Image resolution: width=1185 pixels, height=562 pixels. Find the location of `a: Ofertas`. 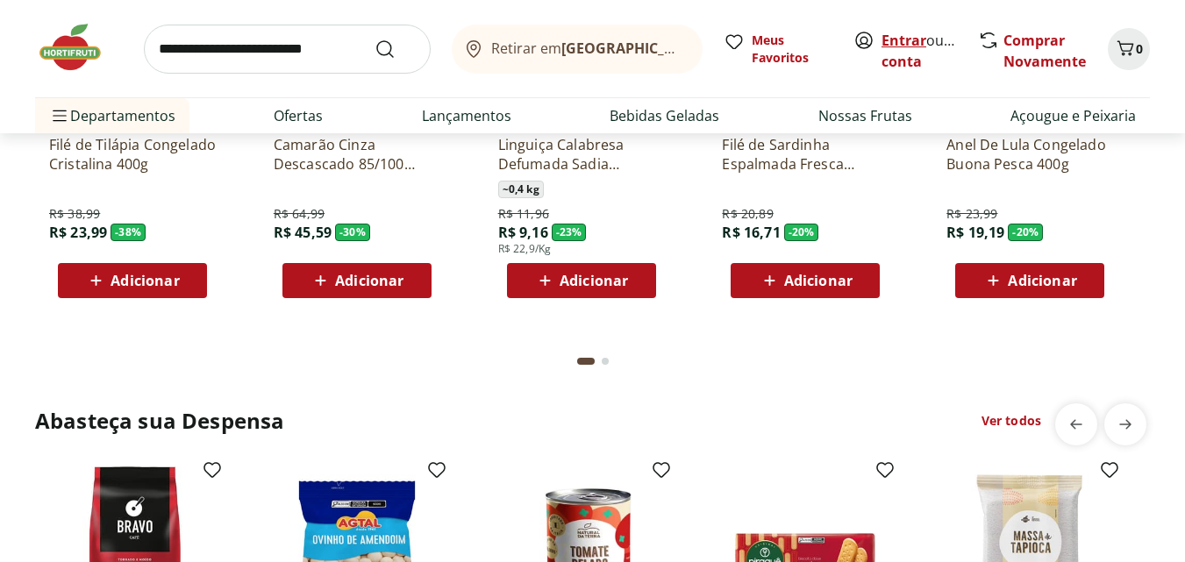

a: Ofertas is located at coordinates (298, 116).